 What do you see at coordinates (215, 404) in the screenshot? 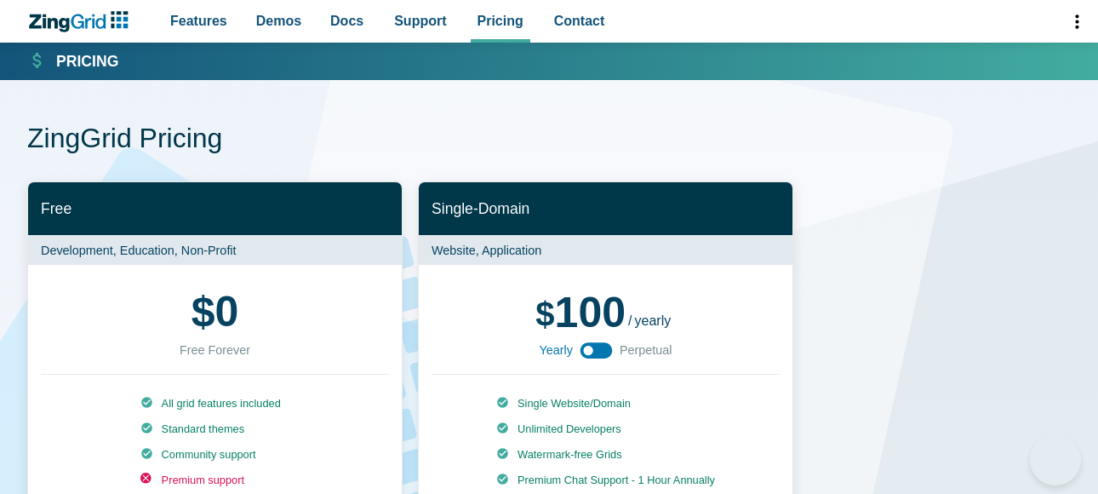
I see `li: All grid features included` at bounding box center [215, 404].